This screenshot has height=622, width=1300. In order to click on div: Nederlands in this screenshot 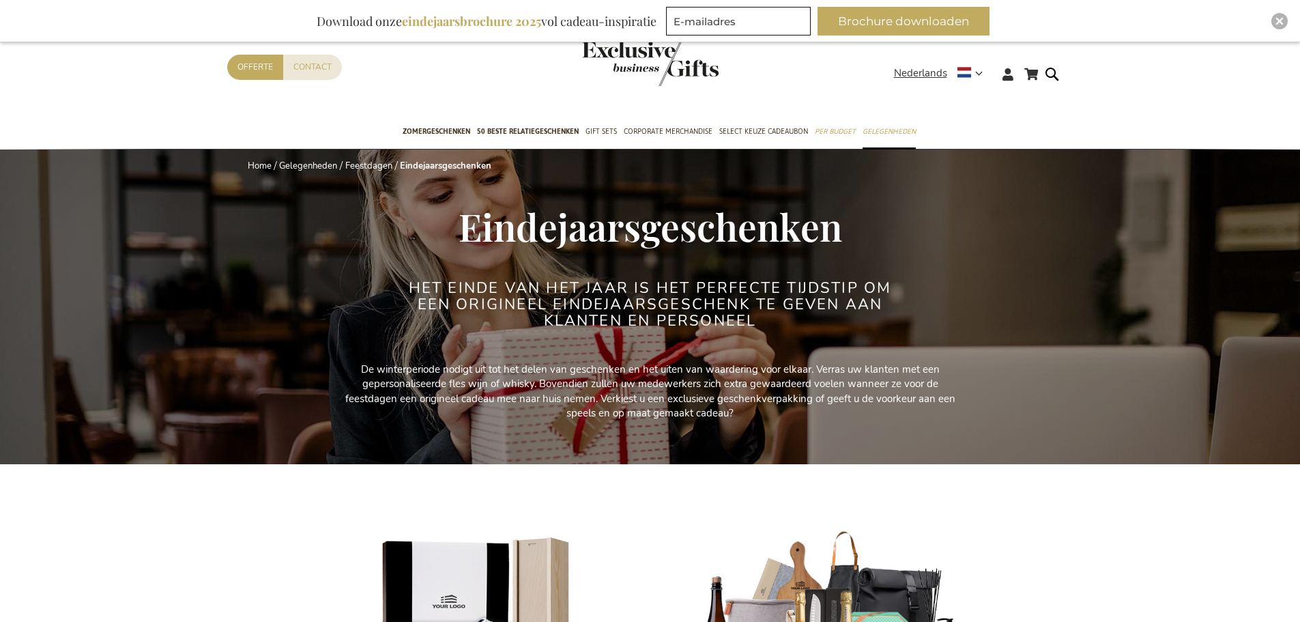, I will do `click(943, 73)`.